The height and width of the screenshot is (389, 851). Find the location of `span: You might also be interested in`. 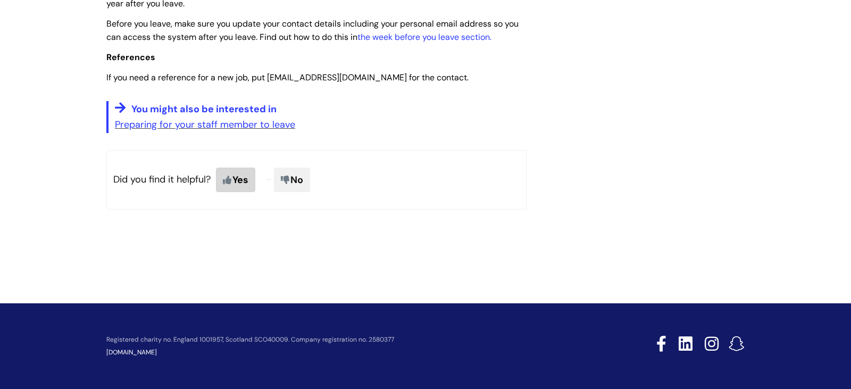

span: You might also be interested in is located at coordinates (204, 109).